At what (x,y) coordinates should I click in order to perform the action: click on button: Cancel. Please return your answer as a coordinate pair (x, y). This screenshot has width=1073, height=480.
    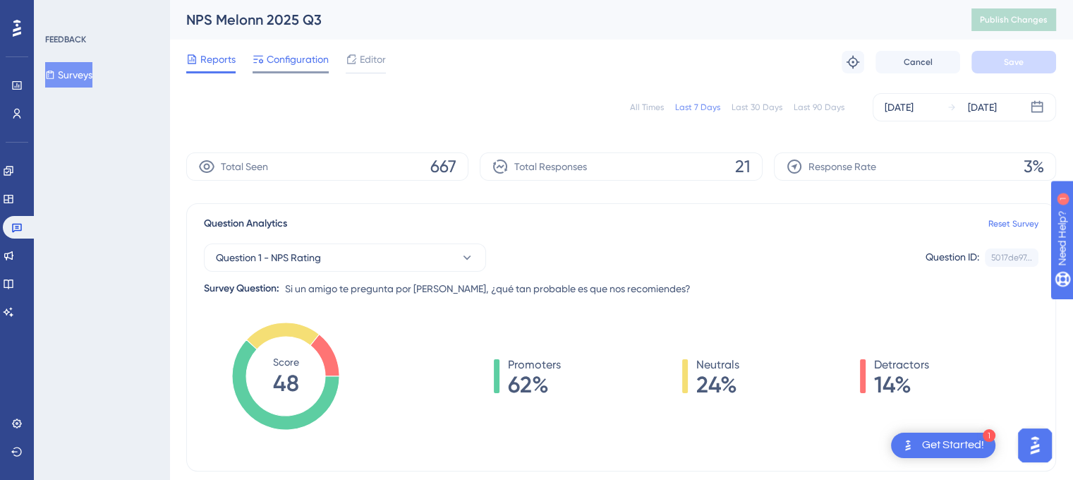
    Looking at the image, I should click on (918, 62).